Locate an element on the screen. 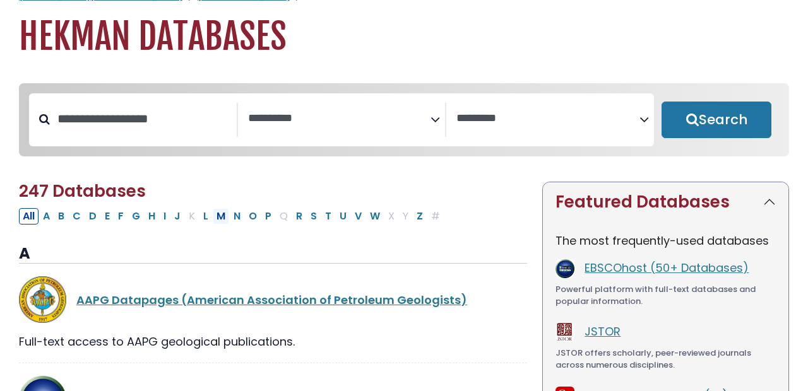 The height and width of the screenshot is (391, 808). button: Filter Results F is located at coordinates (121, 217).